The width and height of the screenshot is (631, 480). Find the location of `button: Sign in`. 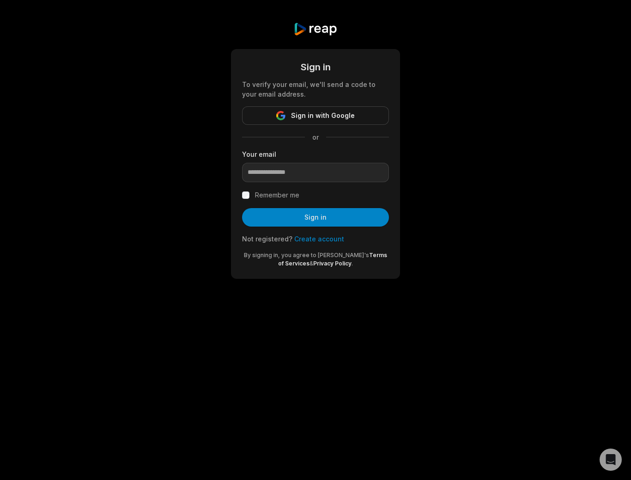

button: Sign in is located at coordinates (316, 217).